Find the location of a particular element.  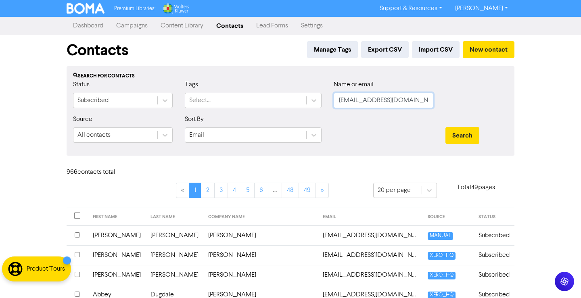

th: EMAIL is located at coordinates (370, 217).